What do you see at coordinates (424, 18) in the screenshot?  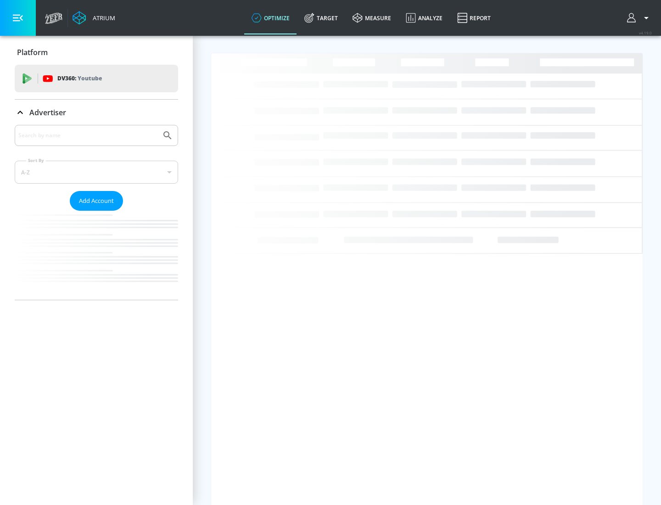 I see `a: Analyze` at bounding box center [424, 18].